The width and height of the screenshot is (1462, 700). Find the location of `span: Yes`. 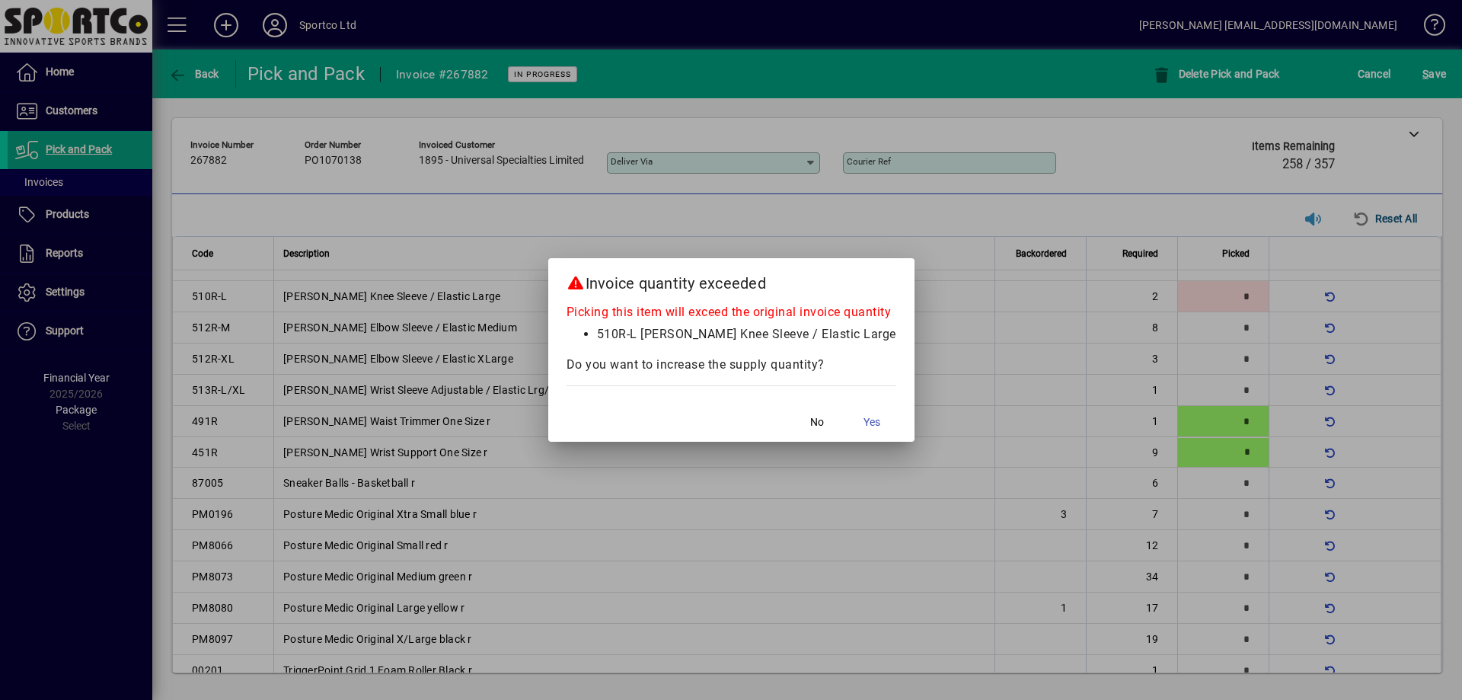

span: Yes is located at coordinates (872, 422).